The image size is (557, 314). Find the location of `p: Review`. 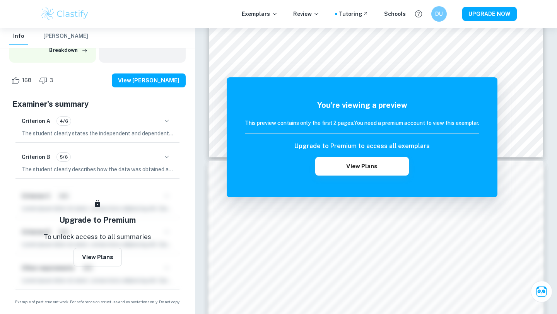

p: Review is located at coordinates (306, 14).